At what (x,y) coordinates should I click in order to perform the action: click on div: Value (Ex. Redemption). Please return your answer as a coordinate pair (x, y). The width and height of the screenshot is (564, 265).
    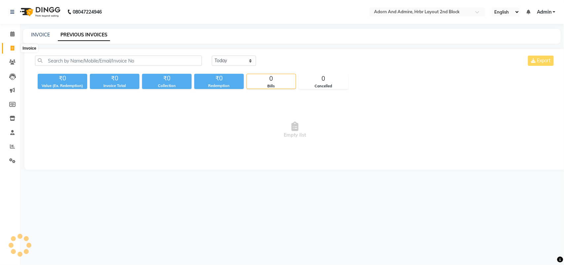
    Looking at the image, I should click on (62, 86).